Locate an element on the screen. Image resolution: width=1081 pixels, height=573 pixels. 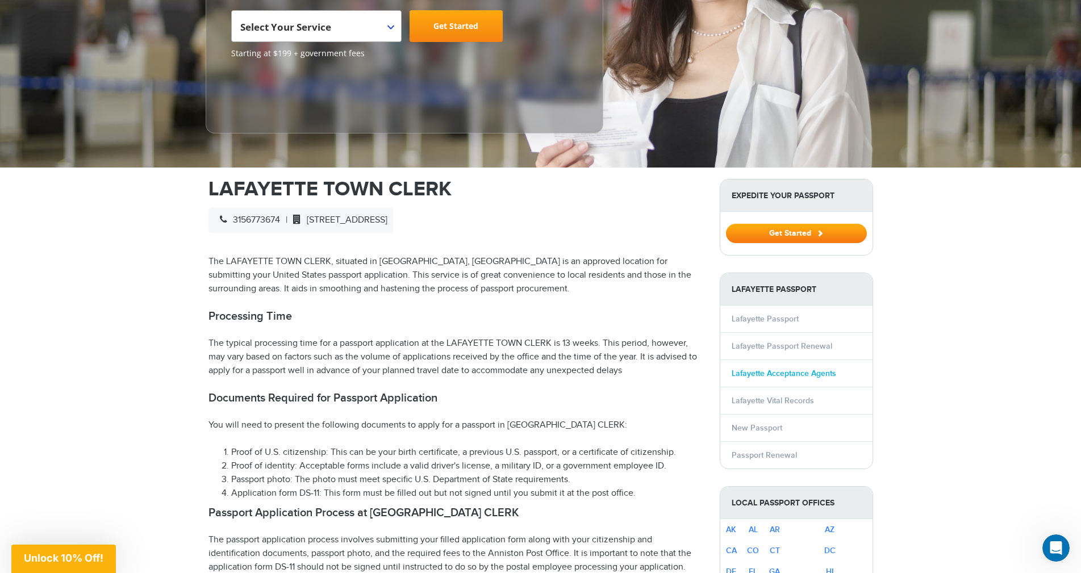
span: 3156773674 is located at coordinates (247, 220).